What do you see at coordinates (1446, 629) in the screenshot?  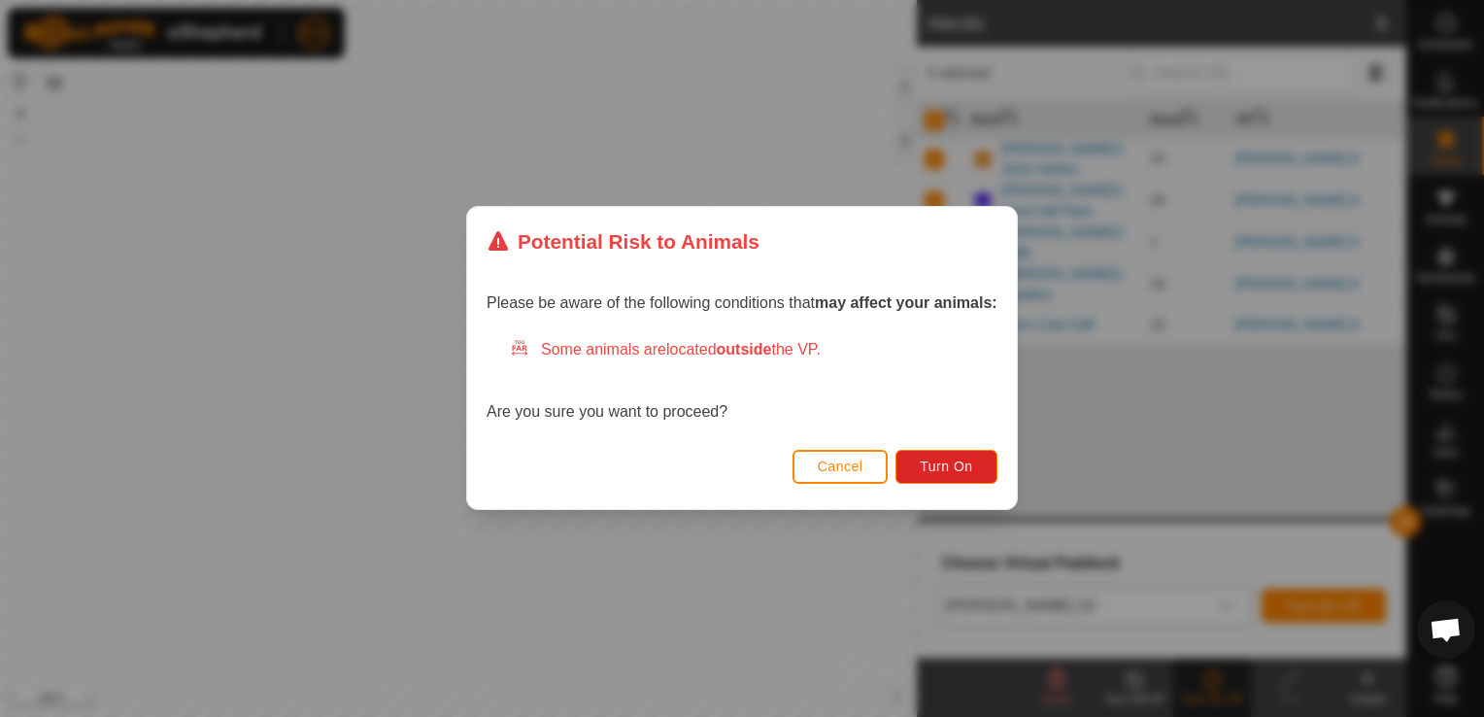 I see `div: Open chat` at bounding box center [1446, 629].